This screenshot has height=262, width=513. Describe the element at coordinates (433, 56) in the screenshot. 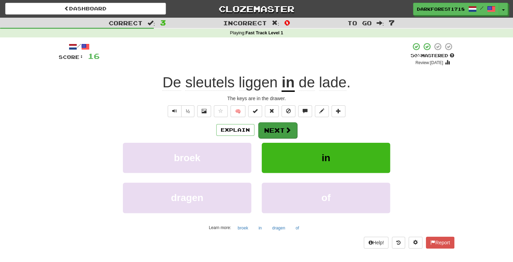

I see `div: Mastered` at that location.